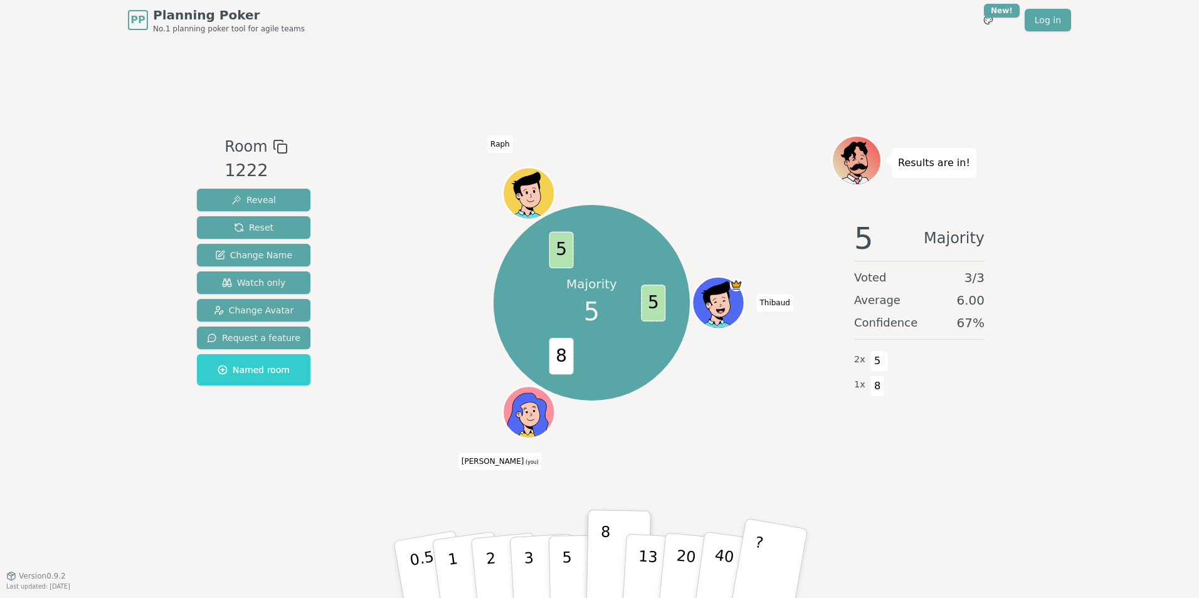 Image resolution: width=1199 pixels, height=598 pixels. Describe the element at coordinates (246, 147) in the screenshot. I see `span: Room` at that location.